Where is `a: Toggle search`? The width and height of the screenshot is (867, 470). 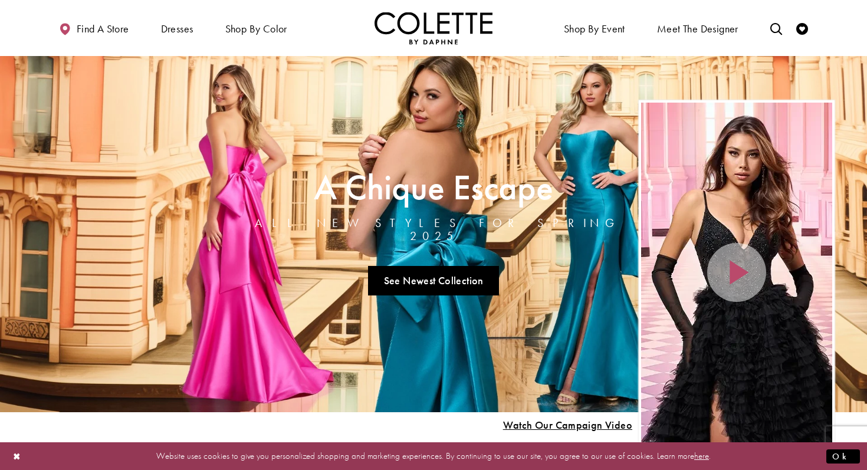 a: Toggle search is located at coordinates (776, 28).